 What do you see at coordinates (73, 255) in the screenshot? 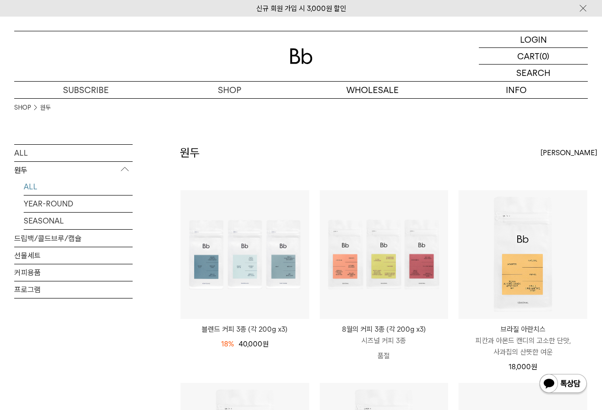
I see `a: 선물세트` at bounding box center [73, 255].